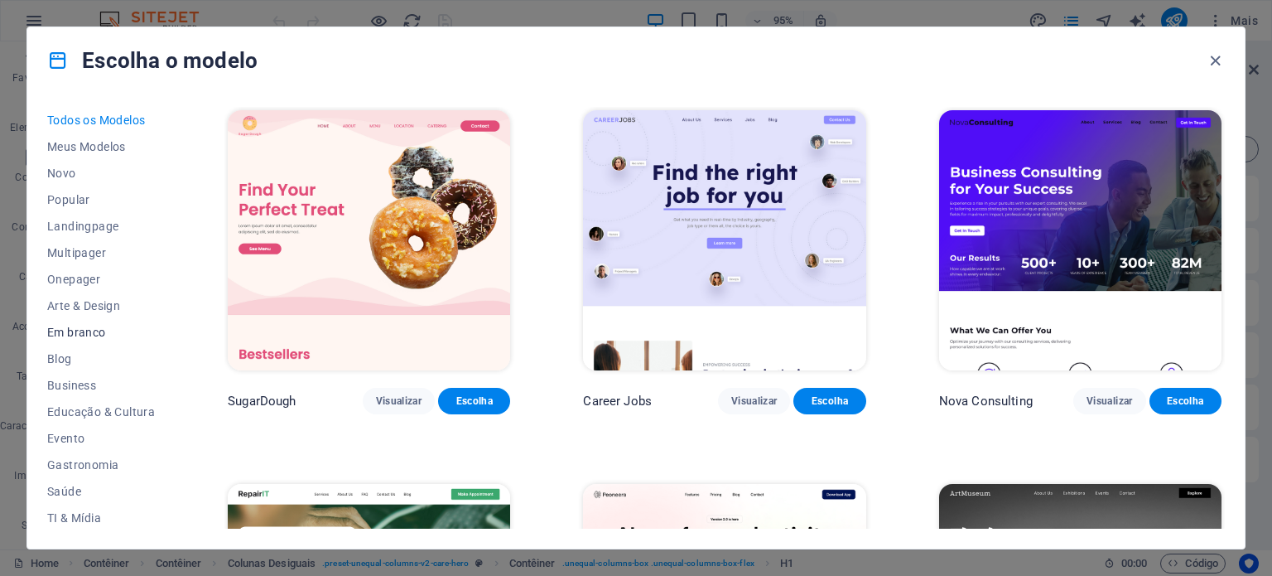 Image resolution: width=1272 pixels, height=576 pixels. What do you see at coordinates (101, 412) in the screenshot?
I see `button: Educação & Cultura` at bounding box center [101, 412].